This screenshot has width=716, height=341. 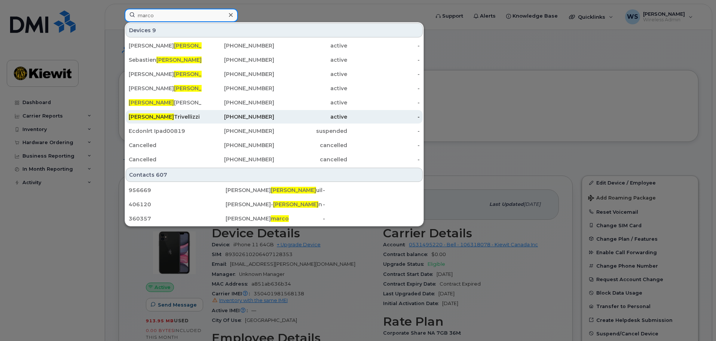 What do you see at coordinates (177, 204) in the screenshot?
I see `div: 406120` at bounding box center [177, 204].